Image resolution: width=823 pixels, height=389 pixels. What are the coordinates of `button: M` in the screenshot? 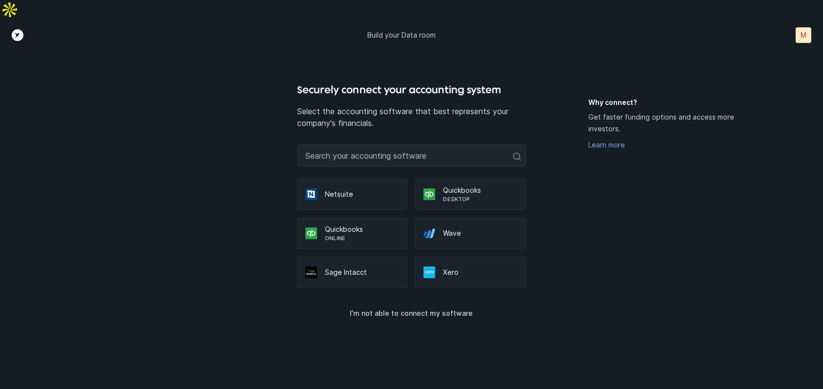 It's located at (804, 35).